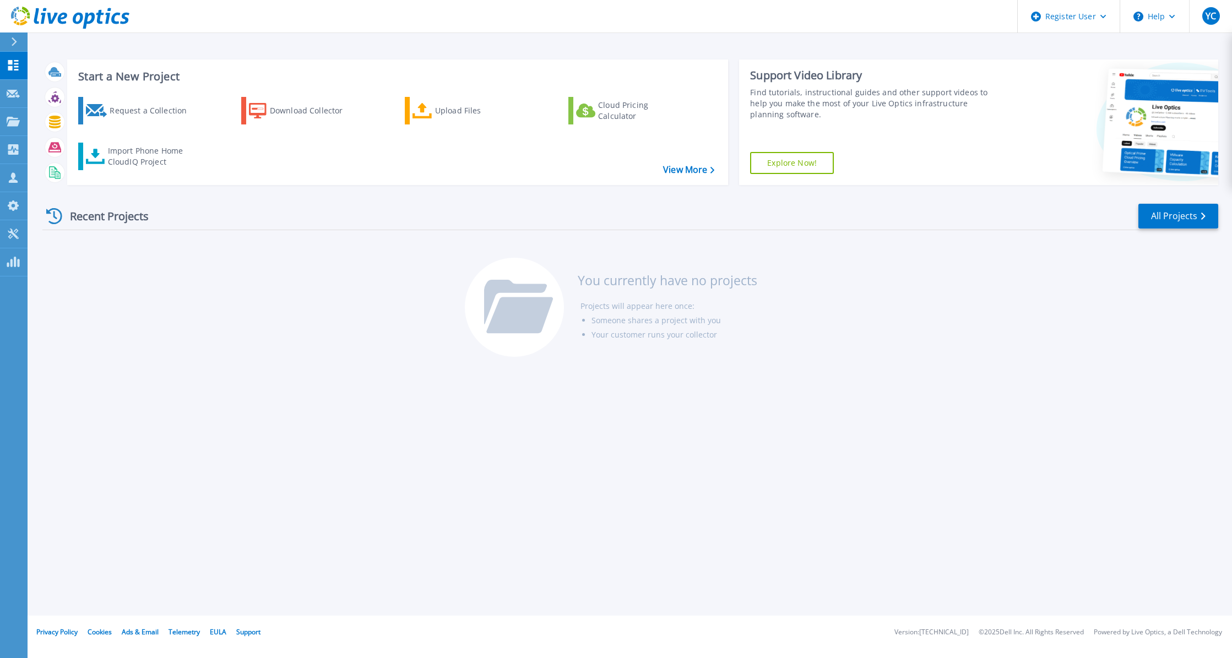 The width and height of the screenshot is (1232, 658). Describe the element at coordinates (674, 335) in the screenshot. I see `li: Your customer runs your collector` at that location.